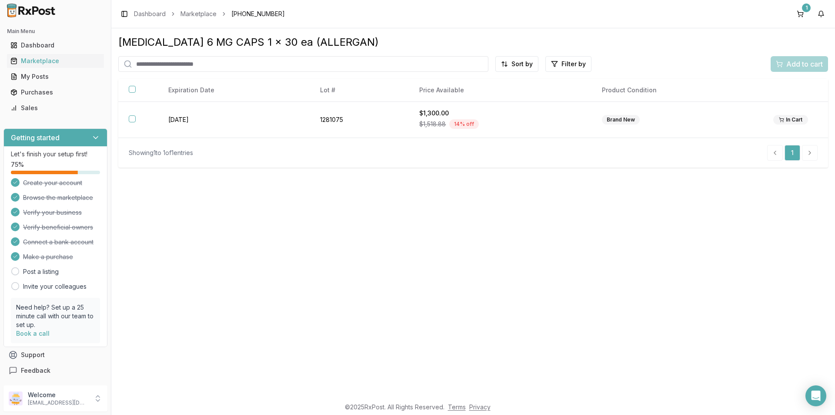  Describe the element at coordinates (574, 64) in the screenshot. I see `span: Filter by` at that location.